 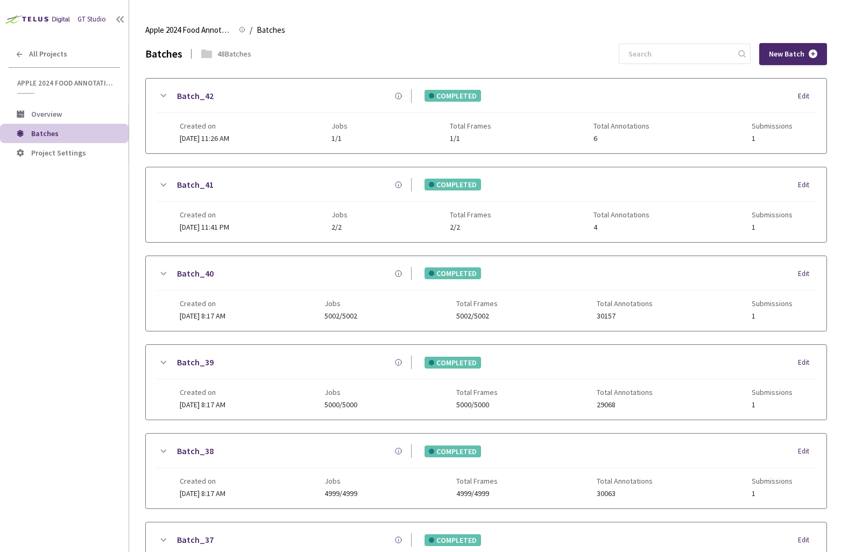 I want to click on span: 6, so click(x=622, y=138).